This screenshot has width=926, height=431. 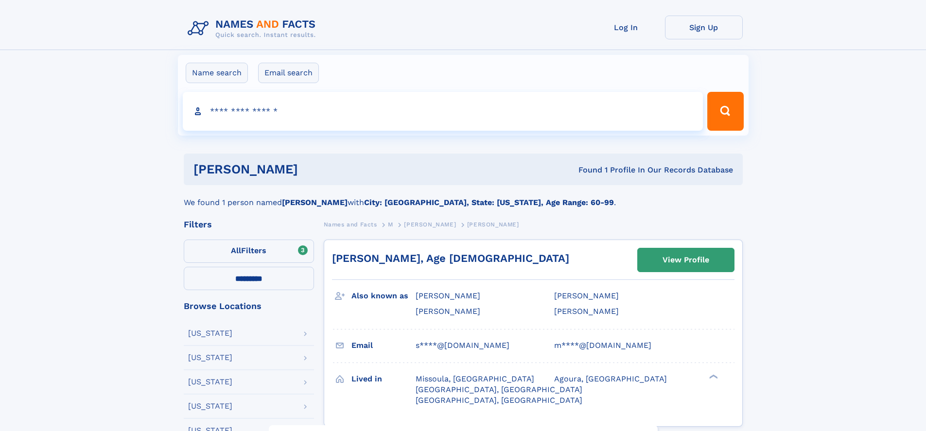 I want to click on div: We found 1 person named with ., so click(x=463, y=197).